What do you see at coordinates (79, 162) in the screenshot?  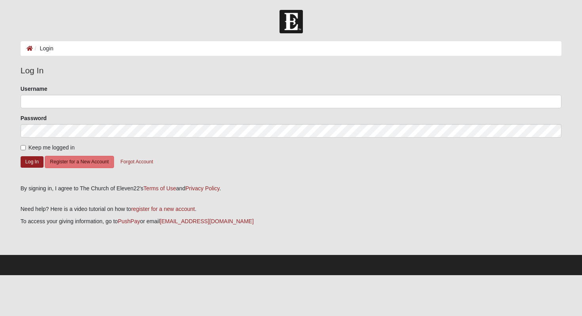 I see `button: Register for a New Account` at bounding box center [79, 162].